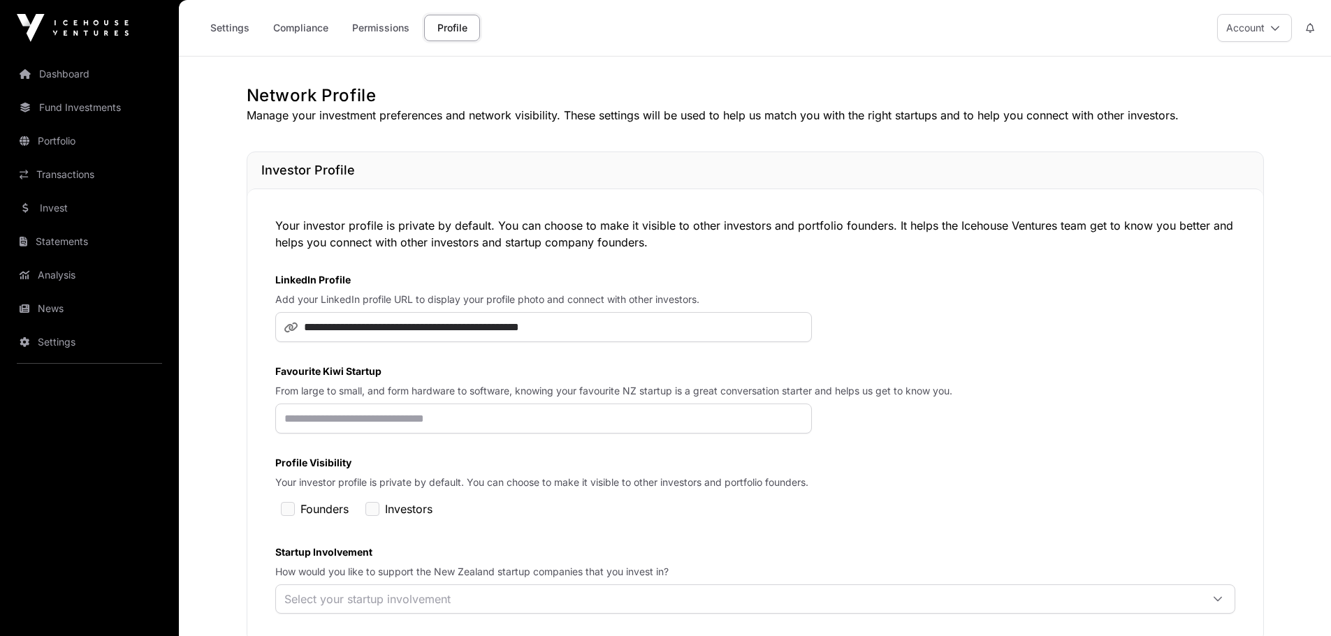 This screenshot has height=636, width=1331. What do you see at coordinates (755, 463) in the screenshot?
I see `label: Profile Visibility` at bounding box center [755, 463].